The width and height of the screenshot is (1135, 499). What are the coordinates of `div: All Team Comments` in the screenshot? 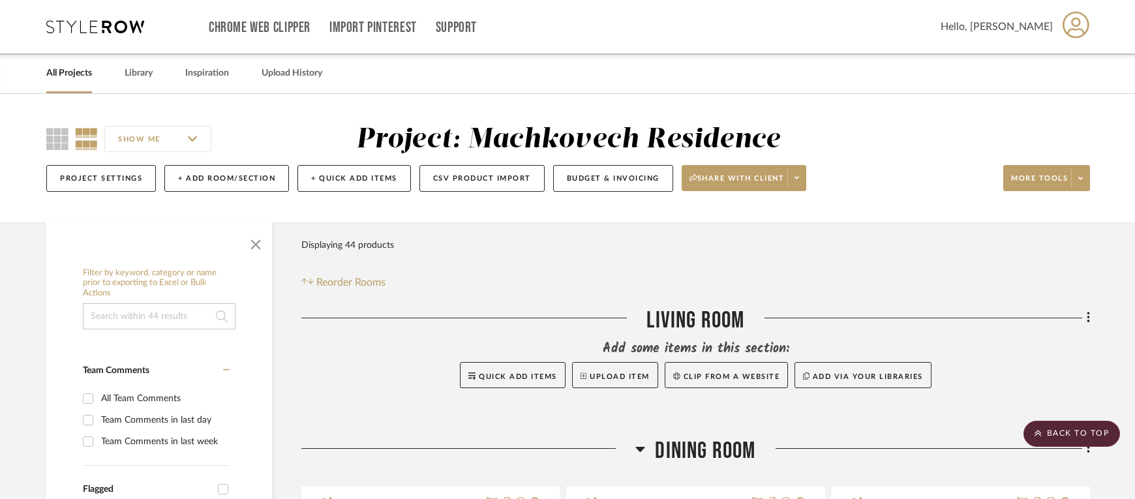 It's located at (164, 399).